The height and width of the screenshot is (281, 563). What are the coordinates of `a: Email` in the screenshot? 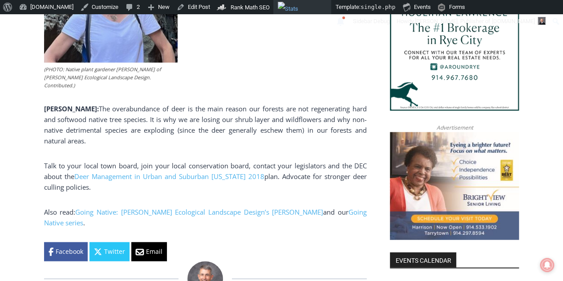 It's located at (149, 251).